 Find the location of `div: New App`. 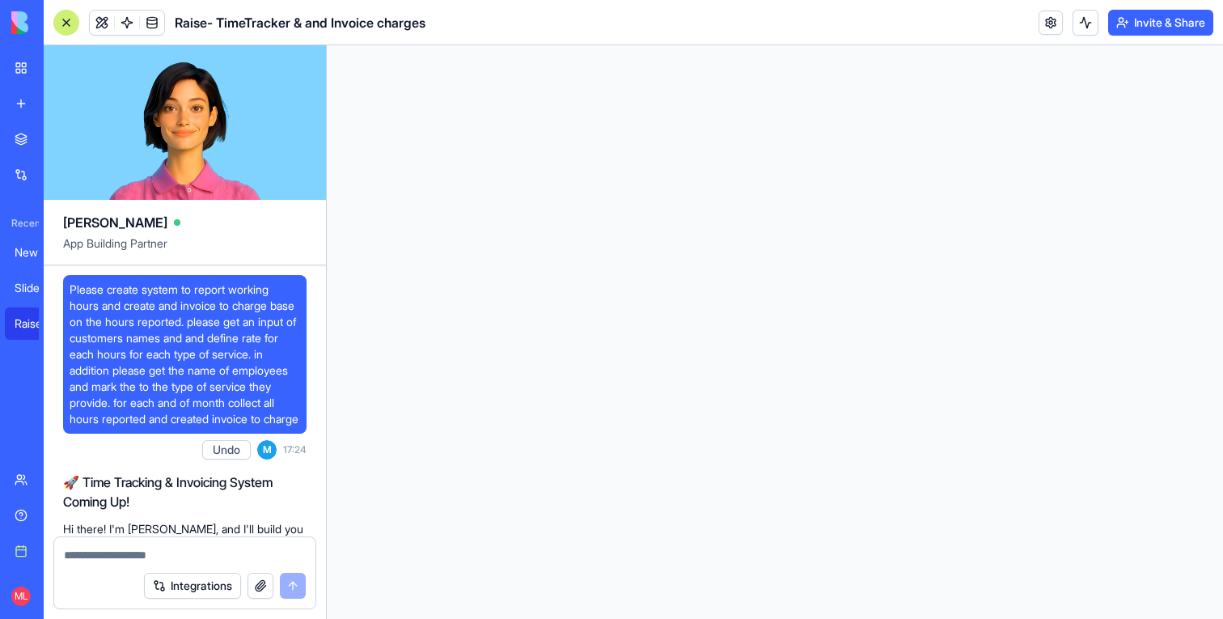

div: New App is located at coordinates (37, 252).